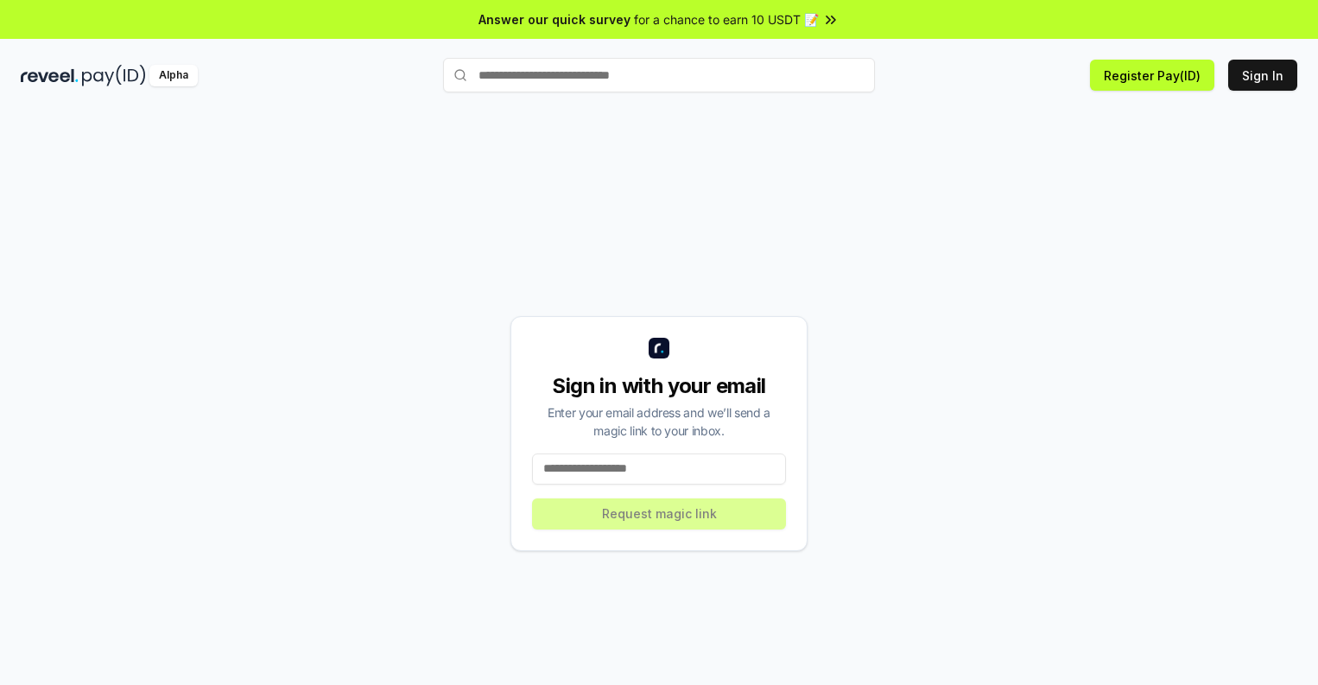  I want to click on div: Enter your email address and we’ll send a magic link to your inbox., so click(659, 422).